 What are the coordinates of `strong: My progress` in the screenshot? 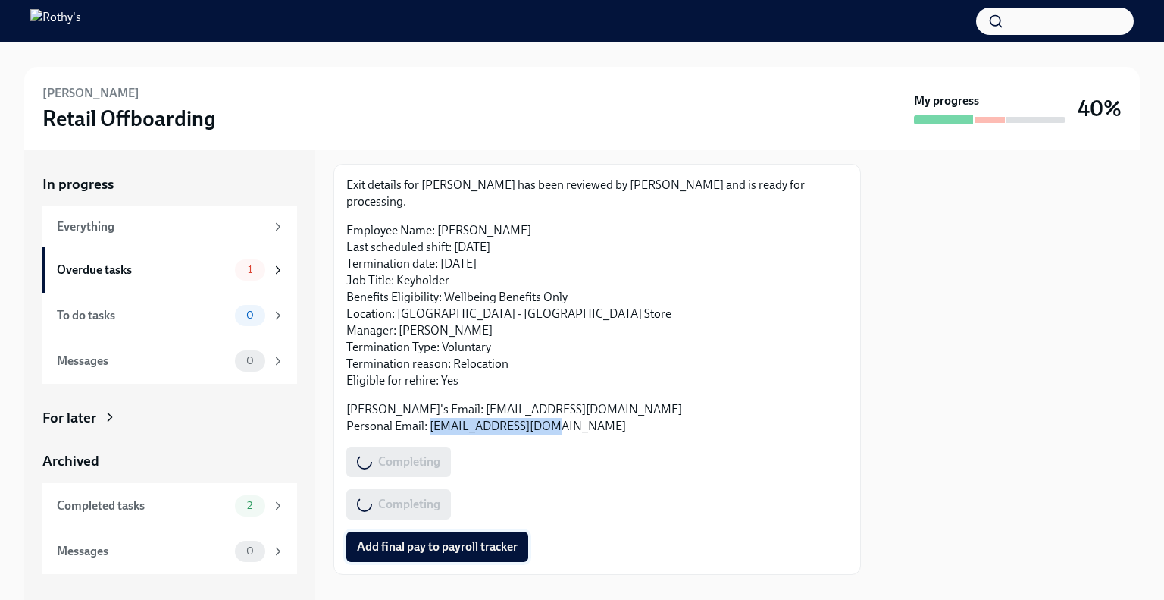 It's located at (947, 101).